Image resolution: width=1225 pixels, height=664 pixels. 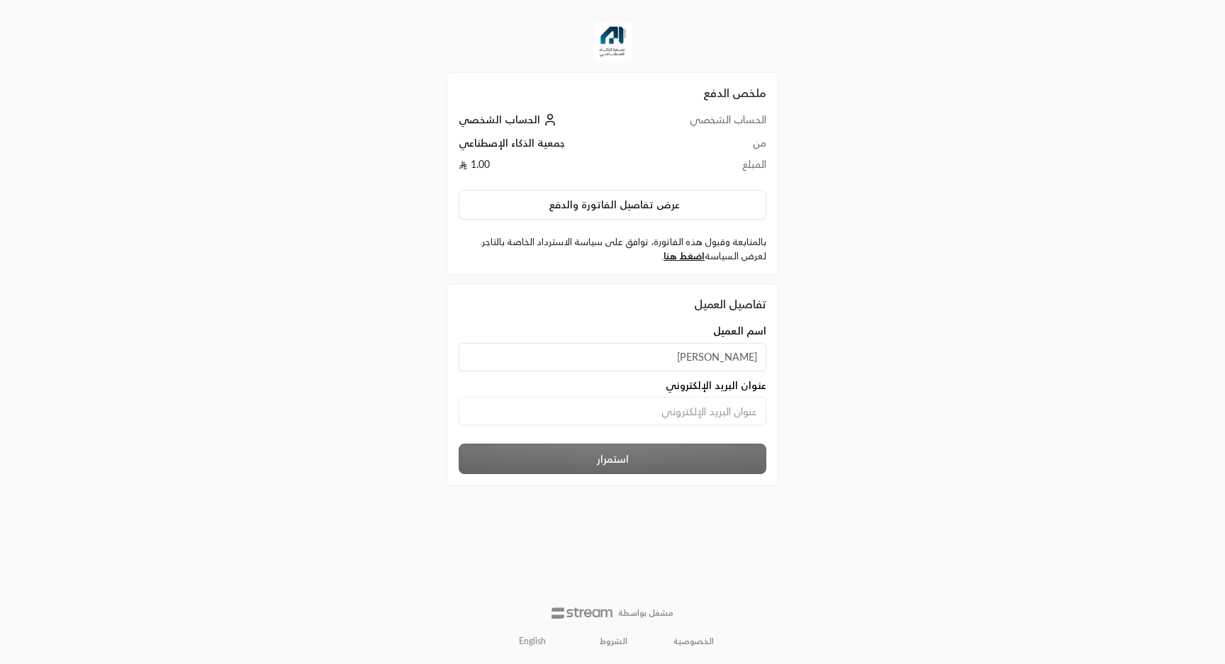 I want to click on span: الحساب الشخصي, so click(x=499, y=119).